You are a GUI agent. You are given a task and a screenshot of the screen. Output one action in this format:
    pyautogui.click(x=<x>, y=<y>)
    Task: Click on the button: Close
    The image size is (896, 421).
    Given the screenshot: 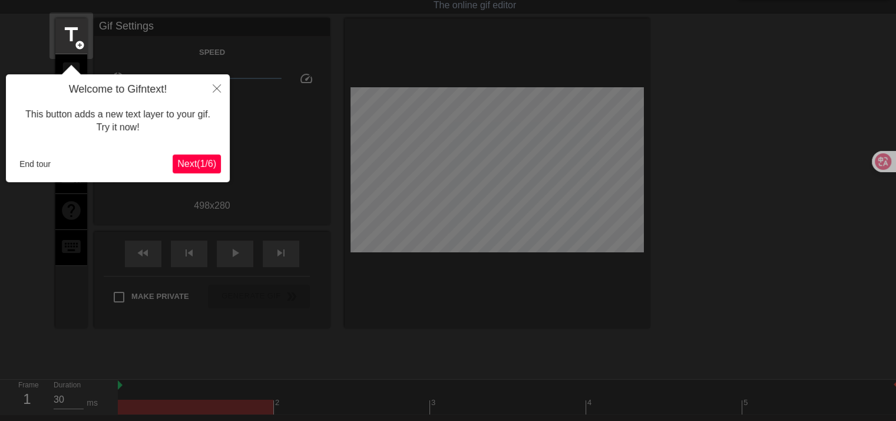 What is the action you would take?
    pyautogui.click(x=217, y=88)
    